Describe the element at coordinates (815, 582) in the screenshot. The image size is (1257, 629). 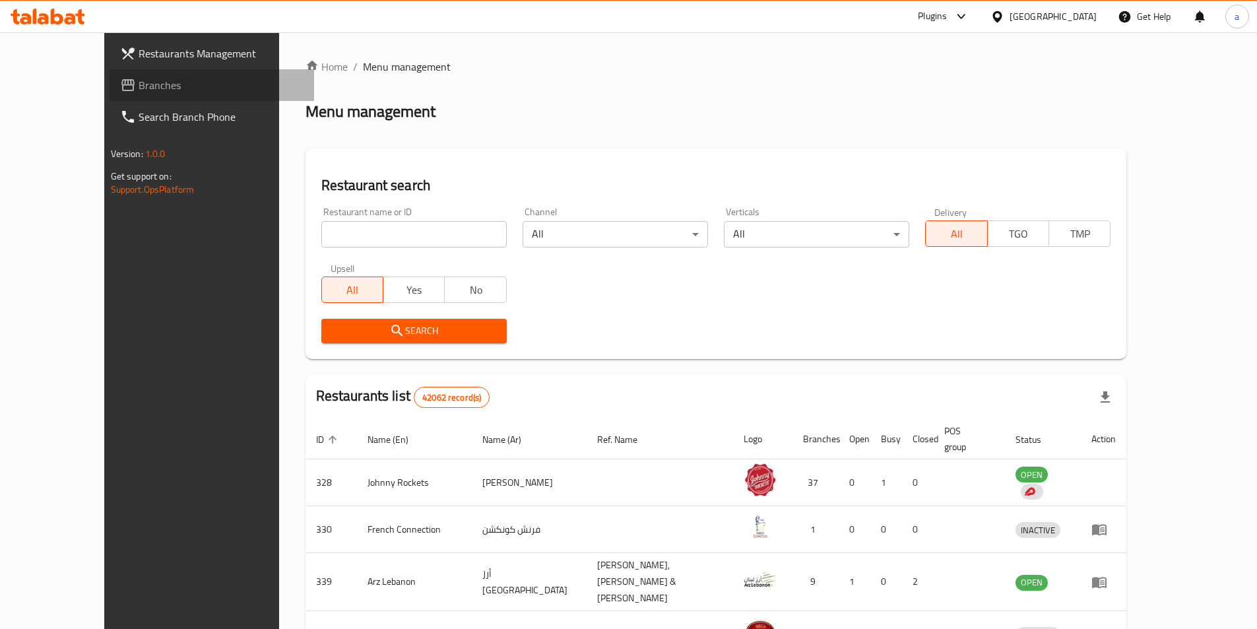
I see `td: 9` at that location.